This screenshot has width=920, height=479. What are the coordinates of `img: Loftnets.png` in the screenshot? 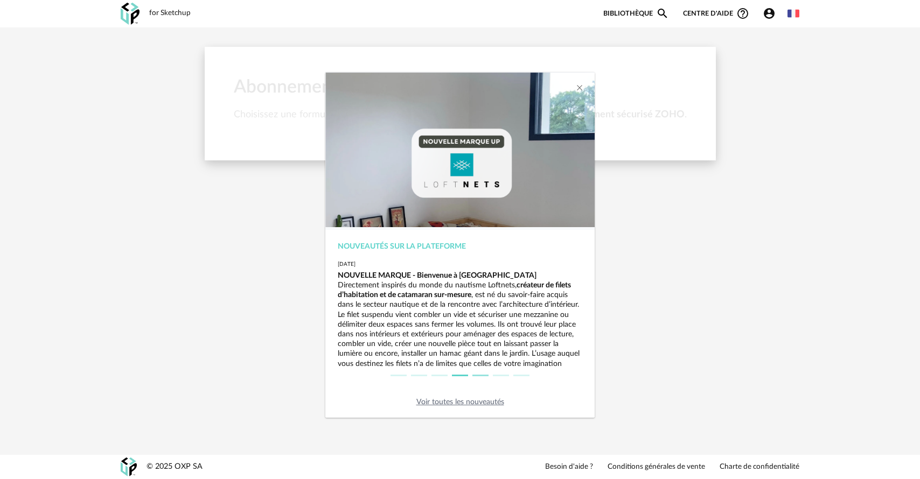 It's located at (460, 208).